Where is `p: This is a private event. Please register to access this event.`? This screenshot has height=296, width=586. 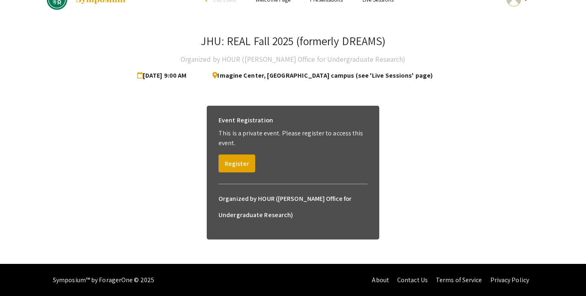 p: This is a private event. Please register to access this event. is located at coordinates (293, 138).